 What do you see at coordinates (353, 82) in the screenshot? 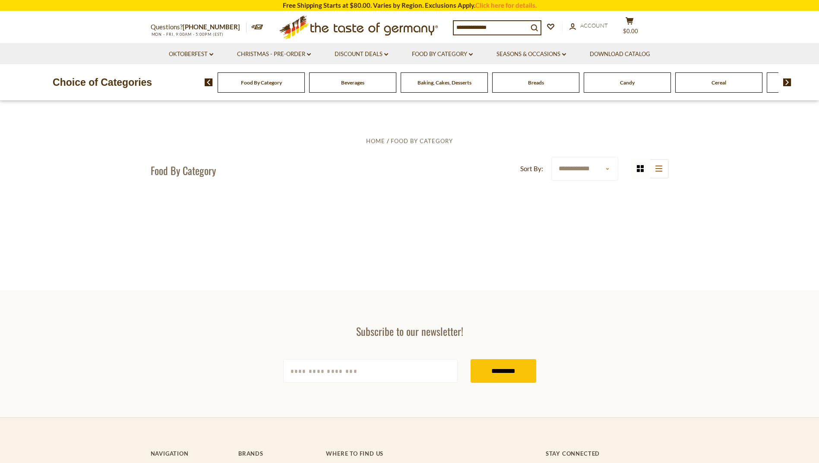
I see `span: Beverages` at bounding box center [353, 82].